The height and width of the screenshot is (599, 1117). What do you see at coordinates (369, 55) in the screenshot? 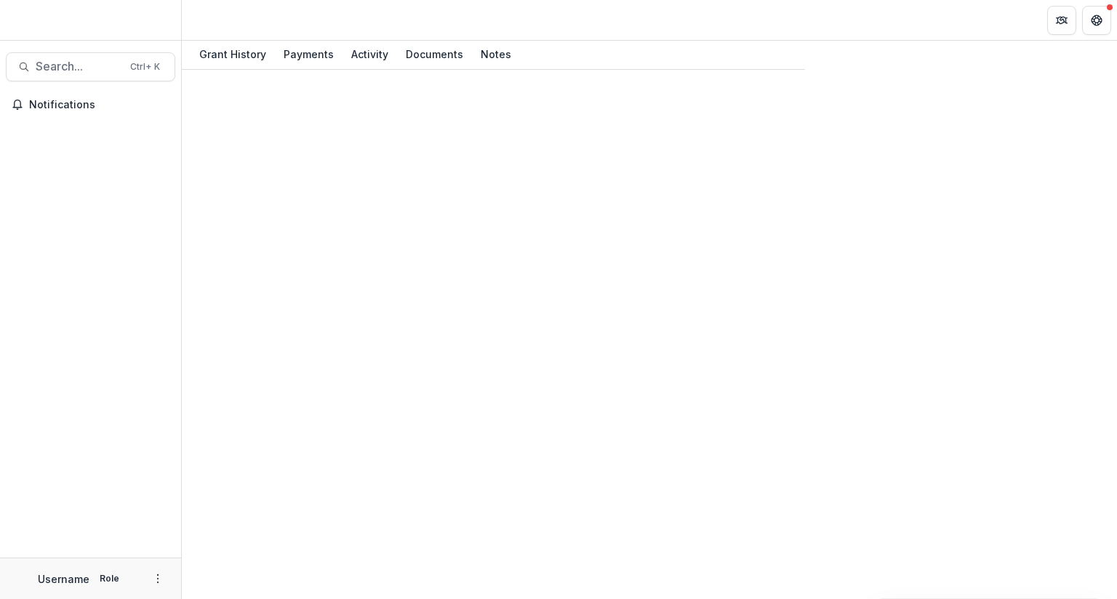
I see `a: Activity` at bounding box center [369, 55].